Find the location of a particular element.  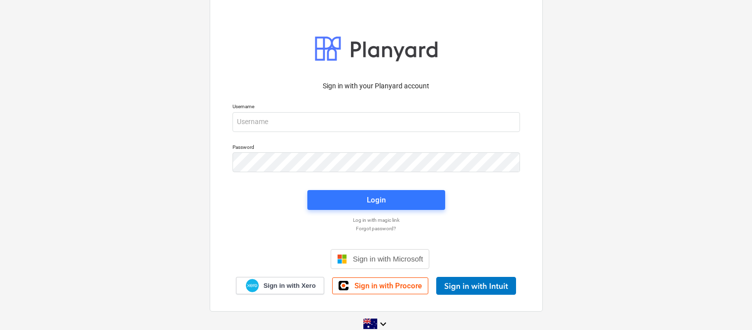

a: Log in with magic link is located at coordinates (376, 220).